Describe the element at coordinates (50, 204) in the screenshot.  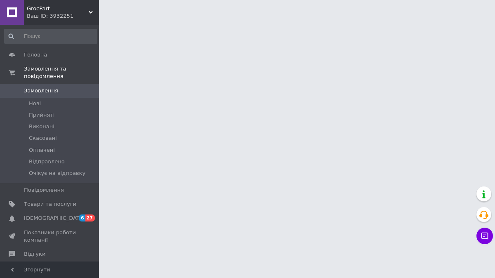
I see `span: Товари та послуги` at that location.